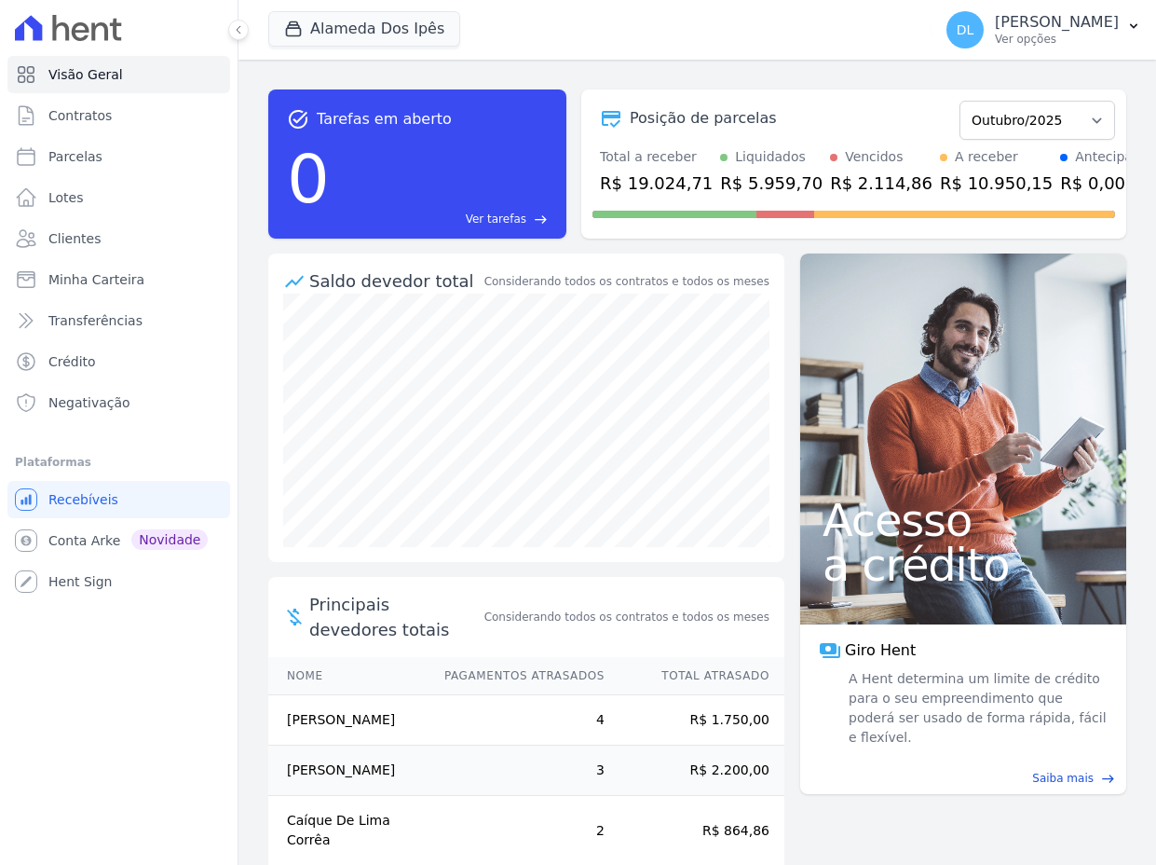  Describe the element at coordinates (83, 499) in the screenshot. I see `span: Recebíveis` at that location.